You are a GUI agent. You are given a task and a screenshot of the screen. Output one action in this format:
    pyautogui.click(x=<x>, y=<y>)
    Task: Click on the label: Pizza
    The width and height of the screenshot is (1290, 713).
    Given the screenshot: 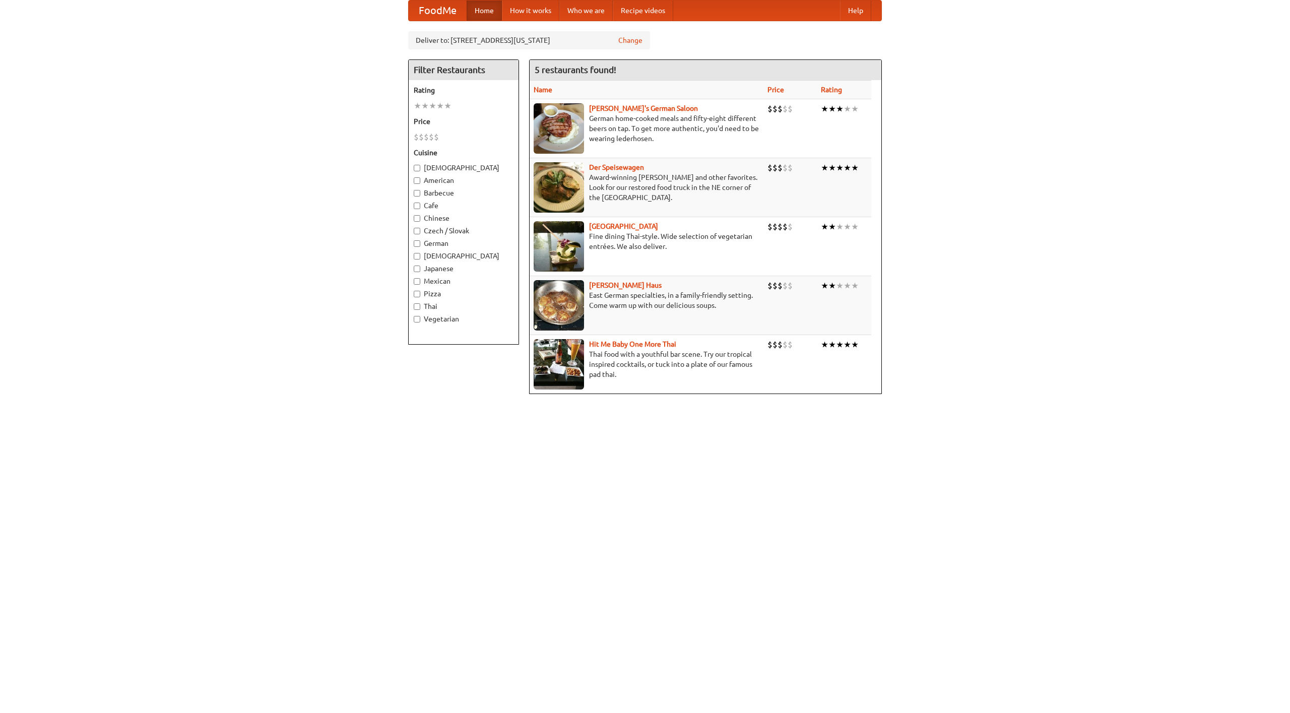 What is the action you would take?
    pyautogui.click(x=463, y=294)
    